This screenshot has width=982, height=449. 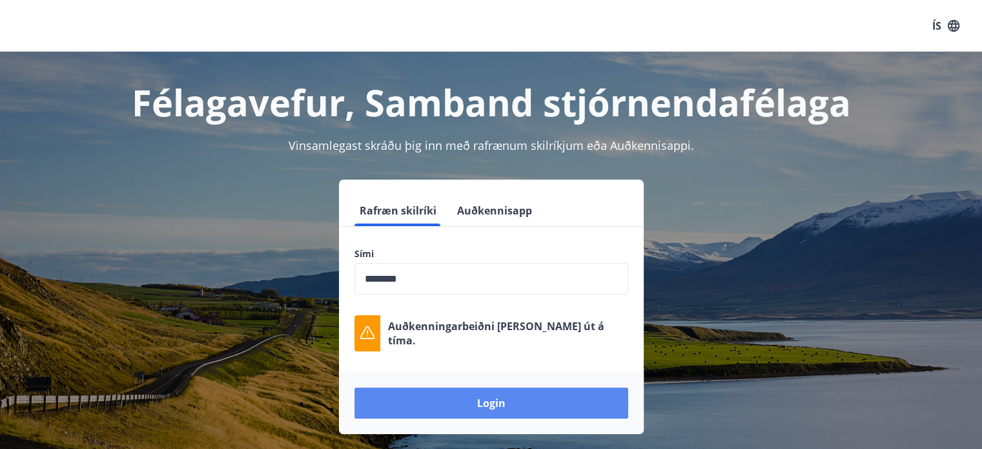 I want to click on label: Sími, so click(x=491, y=254).